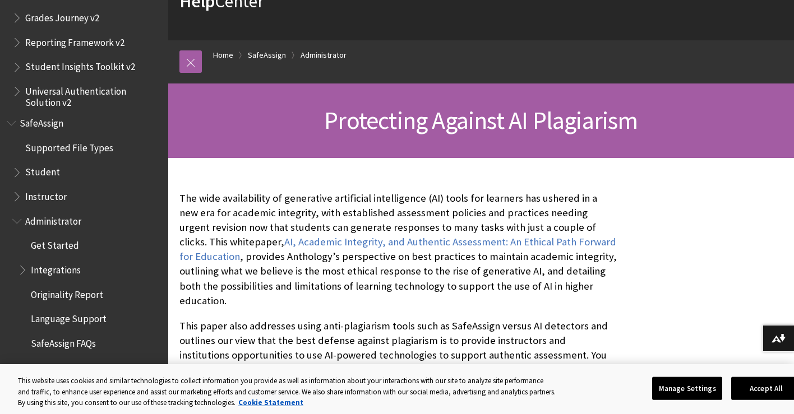  Describe the element at coordinates (68, 317) in the screenshot. I see `span: Language Support` at that location.